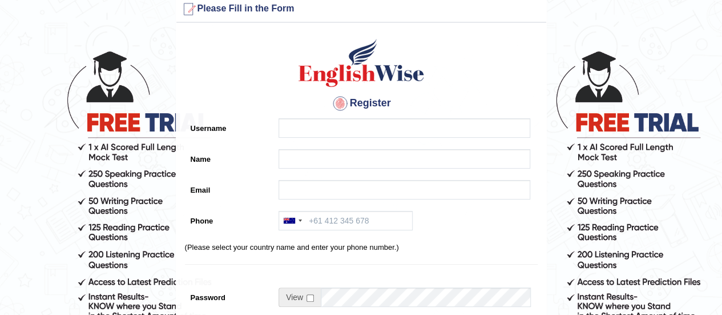  What do you see at coordinates (229, 295) in the screenshot?
I see `label: Password` at bounding box center [229, 295].